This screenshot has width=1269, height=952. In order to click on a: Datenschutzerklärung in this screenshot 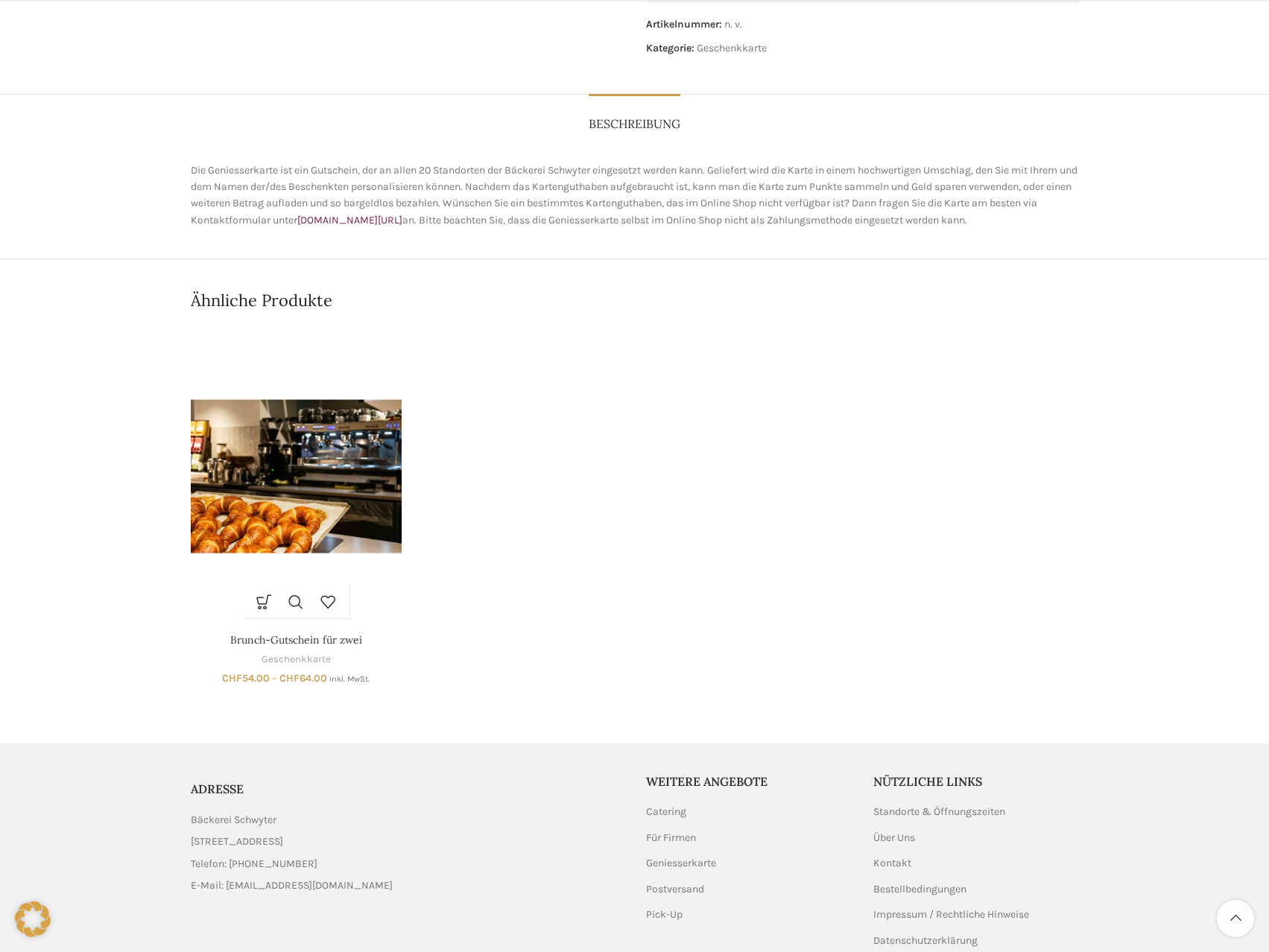, I will do `click(926, 941)`.